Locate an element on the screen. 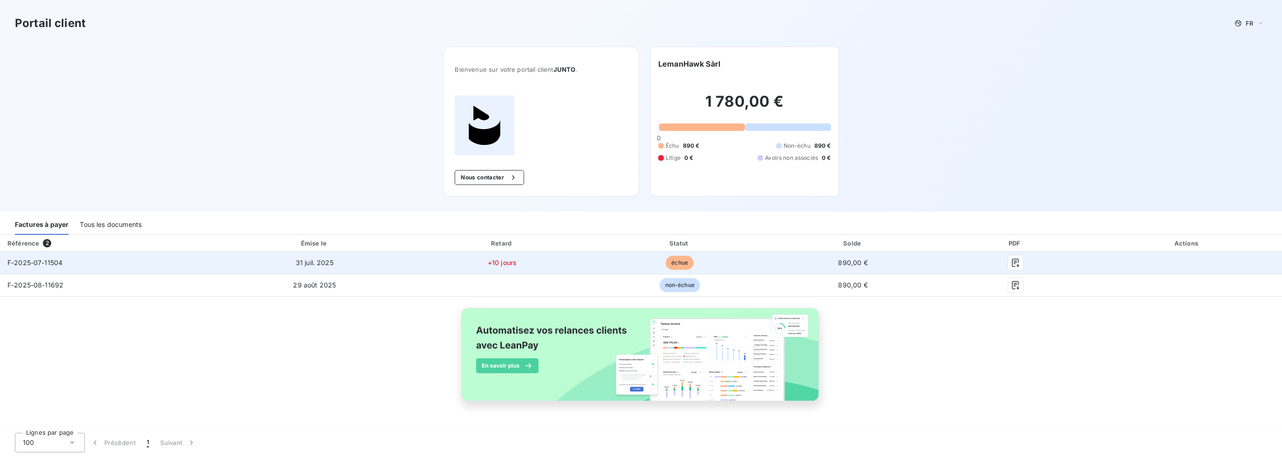 This screenshot has height=458, width=1282. span: F-2025-08-11692 is located at coordinates (35, 285).